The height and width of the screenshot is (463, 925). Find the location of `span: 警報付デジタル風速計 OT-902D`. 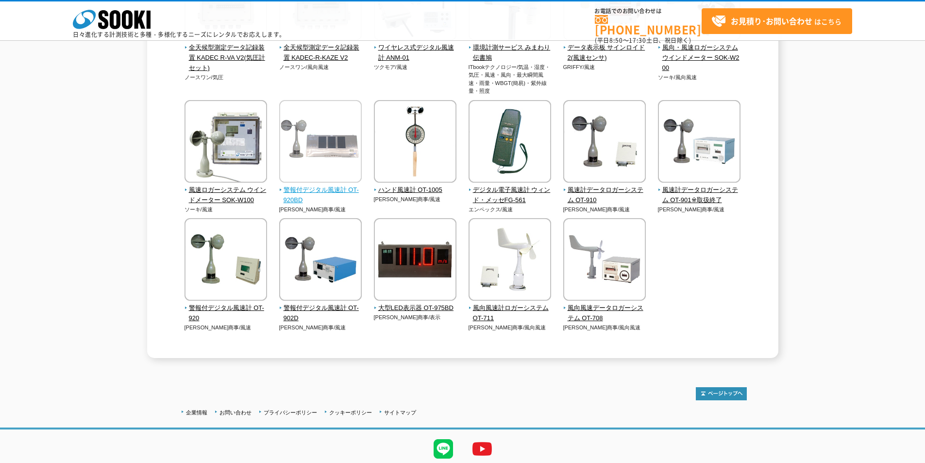

span: 警報付デジタル風速計 OT-902D is located at coordinates (320, 313).